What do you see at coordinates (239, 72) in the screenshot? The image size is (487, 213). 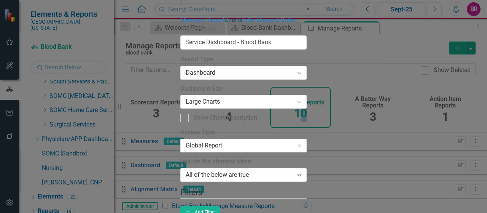 I see `div: Dashboard` at bounding box center [239, 72].